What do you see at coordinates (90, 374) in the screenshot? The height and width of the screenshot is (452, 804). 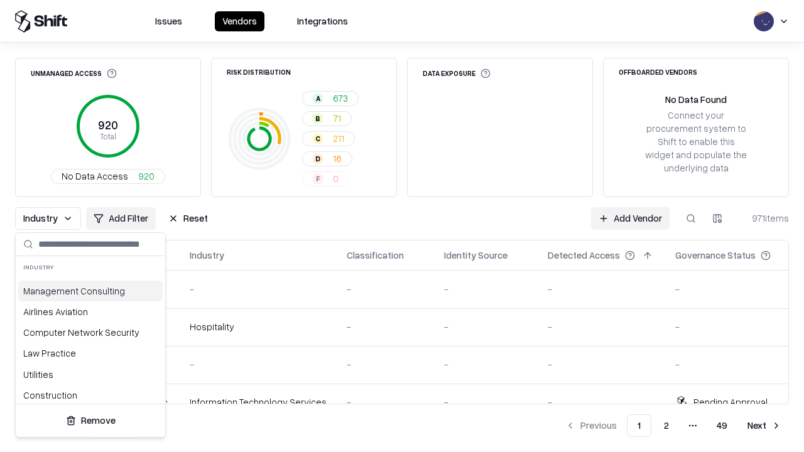 I see `div: Utilities` at bounding box center [90, 374].